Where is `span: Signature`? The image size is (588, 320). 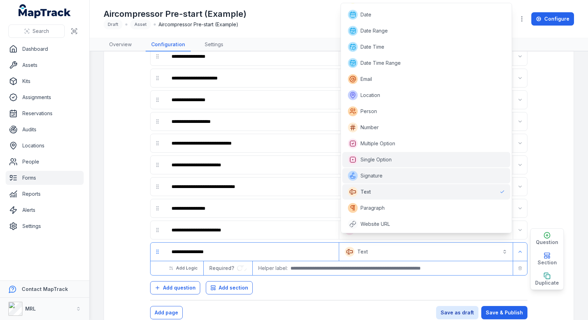 span: Signature is located at coordinates (371, 176).